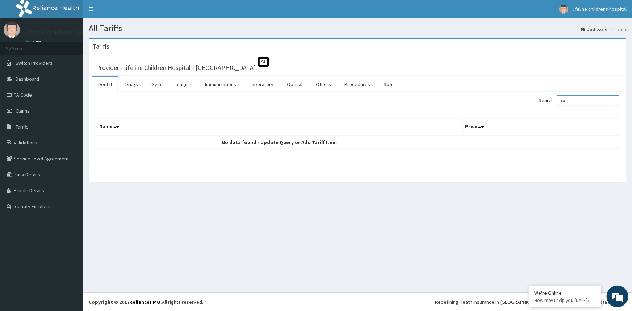 This screenshot has width=632, height=311. I want to click on p: How may I help you today?, so click(565, 300).